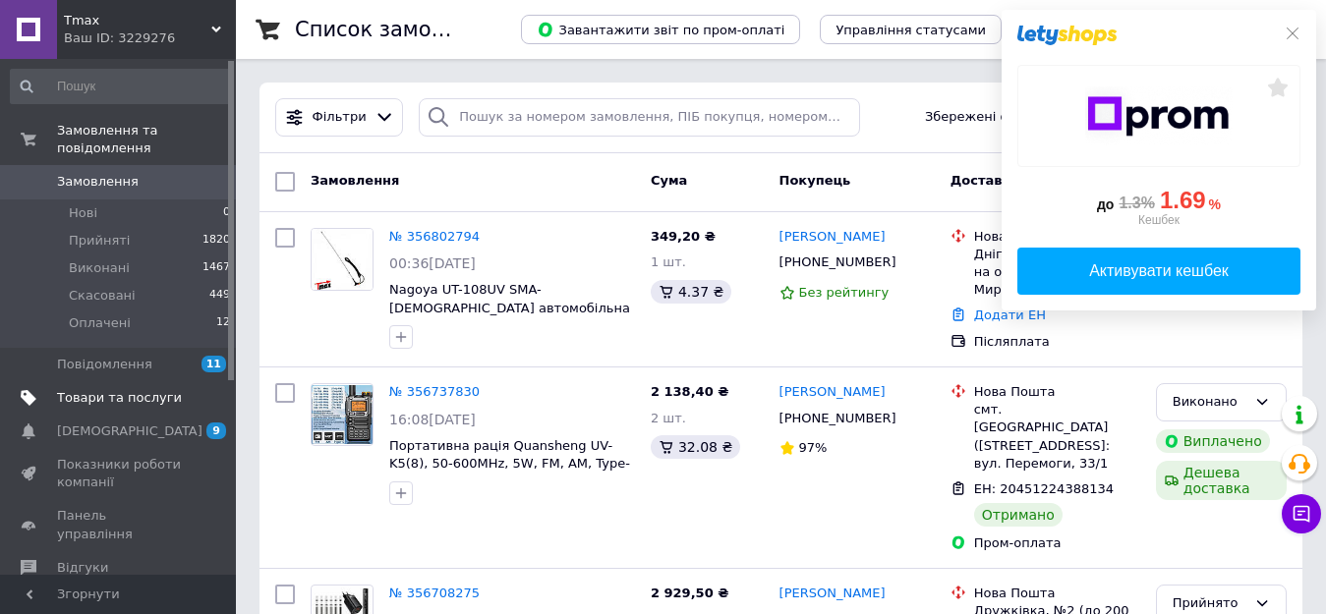 This screenshot has width=1326, height=614. Describe the element at coordinates (216, 430) in the screenshot. I see `span: 9` at that location.